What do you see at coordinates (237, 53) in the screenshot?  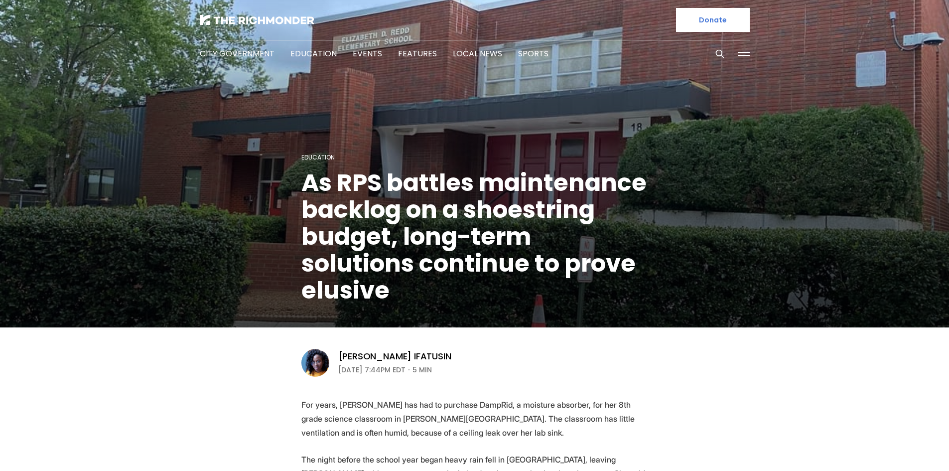 I see `a: City Government` at bounding box center [237, 53].